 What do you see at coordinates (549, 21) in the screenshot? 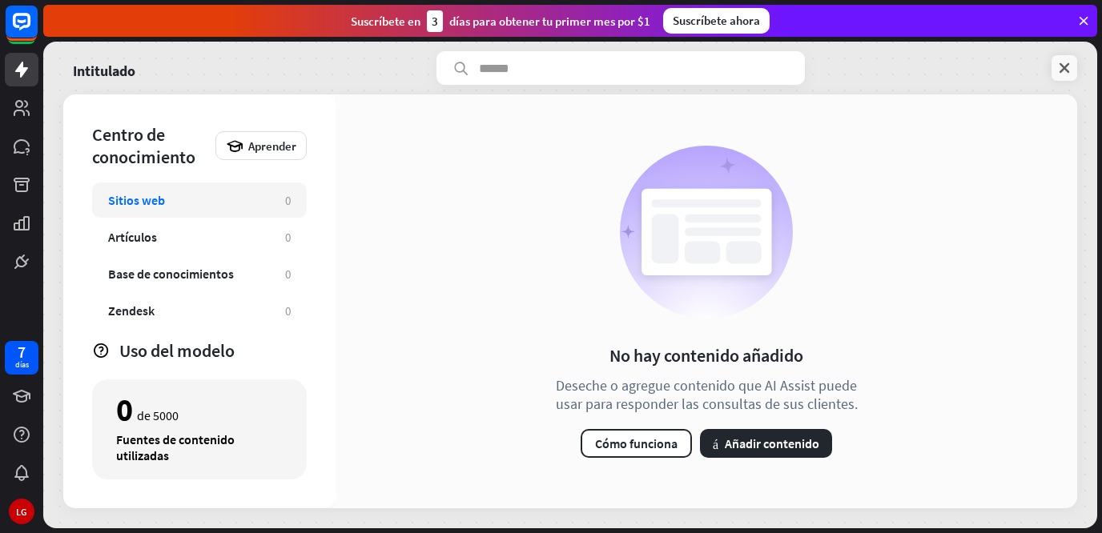
I see `font: días para obtener tu primer mes por $1` at bounding box center [549, 21].